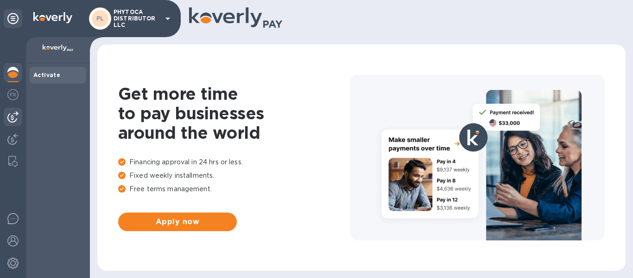  Describe the element at coordinates (234, 175) in the screenshot. I see `p: Fixed weekly installments.` at that location.